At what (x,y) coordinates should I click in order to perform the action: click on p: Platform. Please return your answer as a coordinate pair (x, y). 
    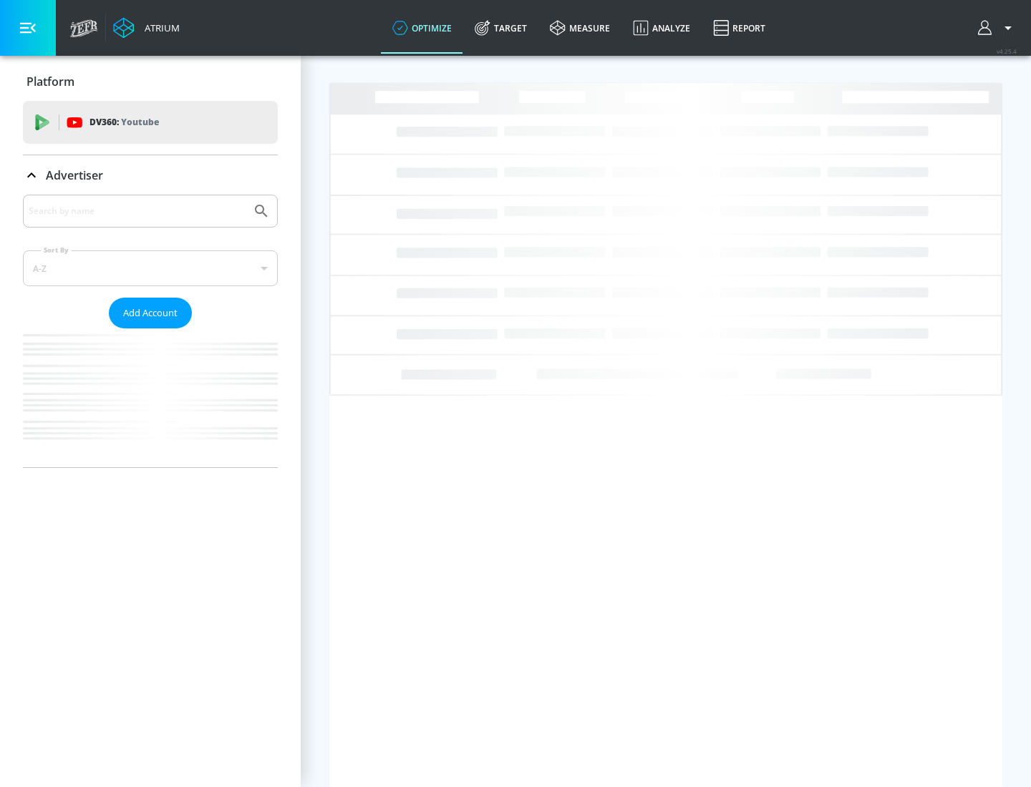
    Looking at the image, I should click on (50, 82).